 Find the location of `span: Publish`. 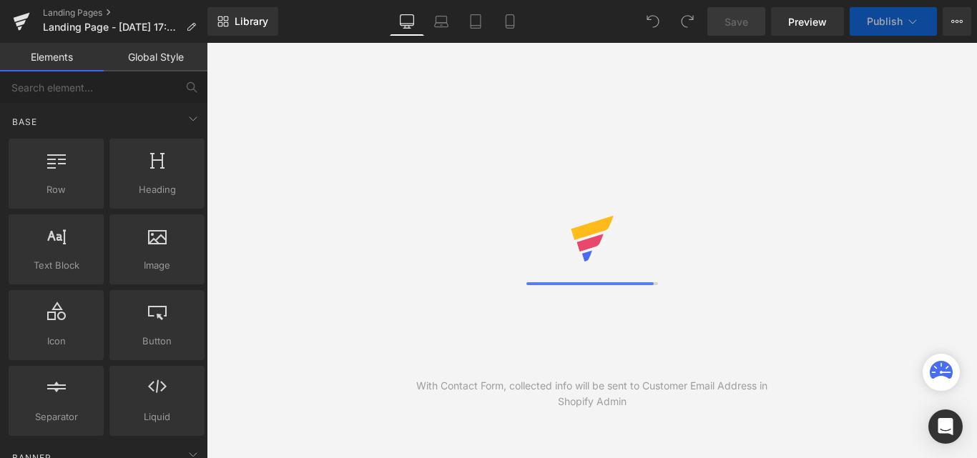

span: Publish is located at coordinates (885, 21).